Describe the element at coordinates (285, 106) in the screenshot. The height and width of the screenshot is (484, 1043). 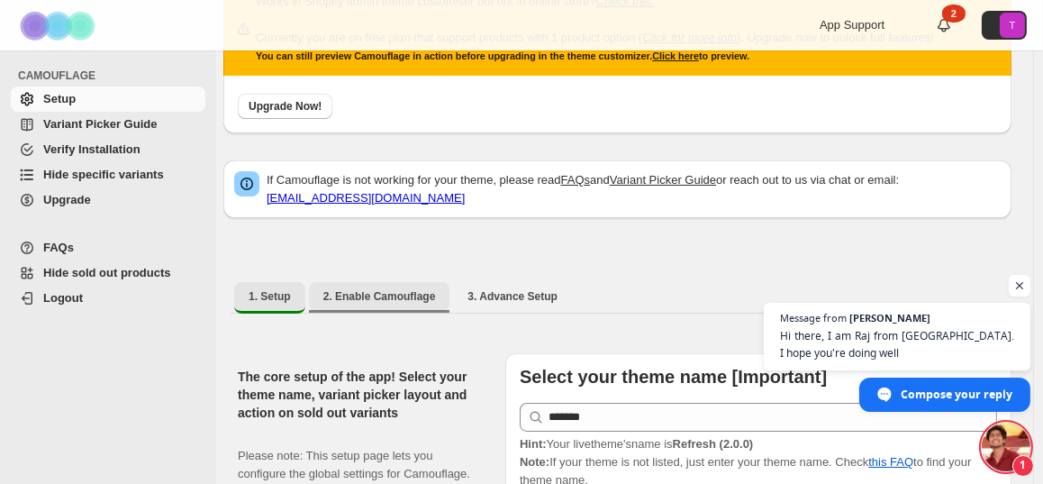
I see `span: Upgrade Now!` at that location.